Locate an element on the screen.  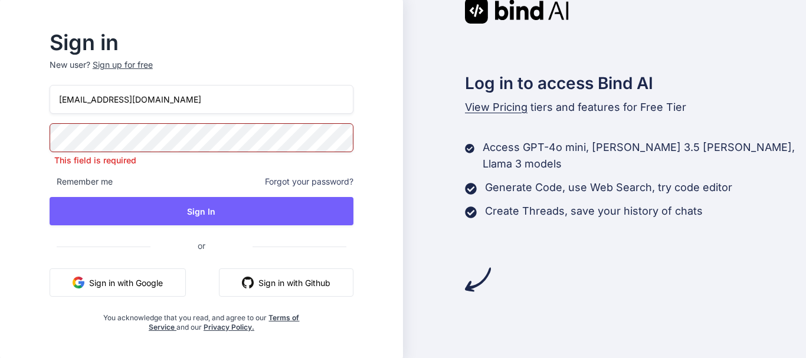
span: Remember me is located at coordinates (81, 182).